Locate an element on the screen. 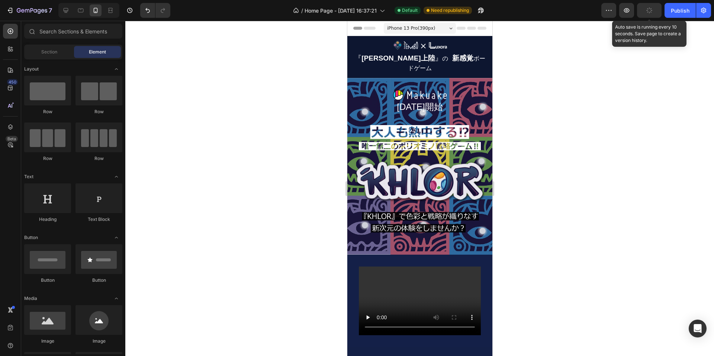  span: Default is located at coordinates (410, 10).